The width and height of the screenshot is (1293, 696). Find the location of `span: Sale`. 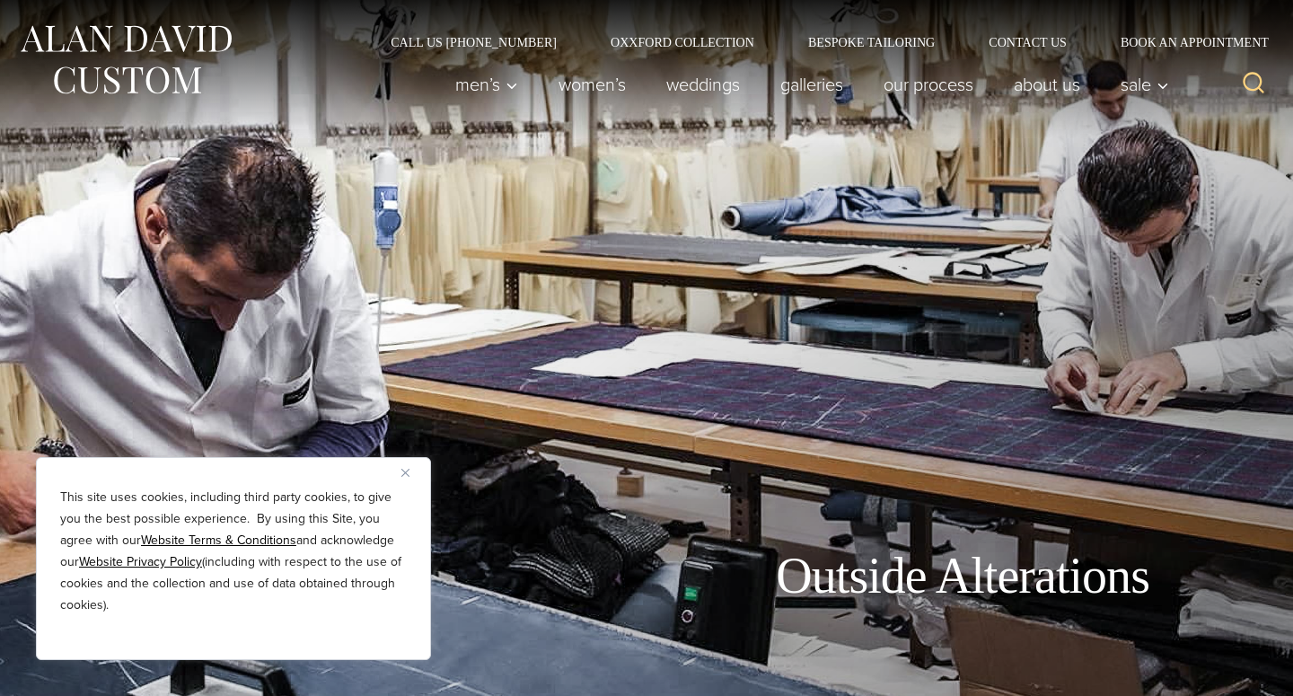

span: Sale is located at coordinates (1145, 84).